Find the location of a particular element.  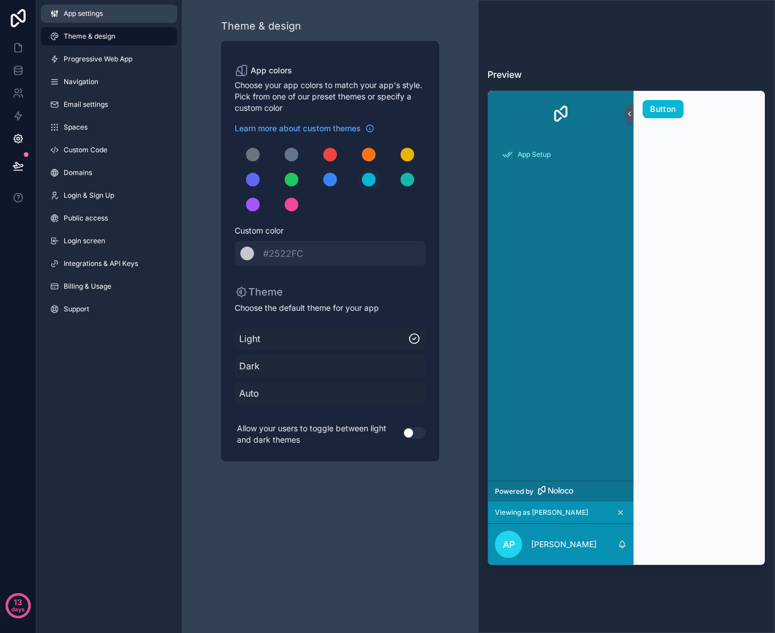

a: Navigation is located at coordinates (109, 82).